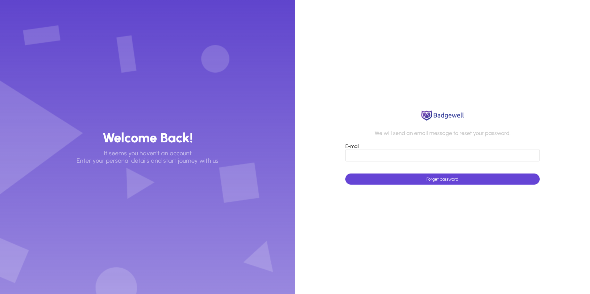  Describe the element at coordinates (147, 153) in the screenshot. I see `p: It seems you haven't an account` at that location.